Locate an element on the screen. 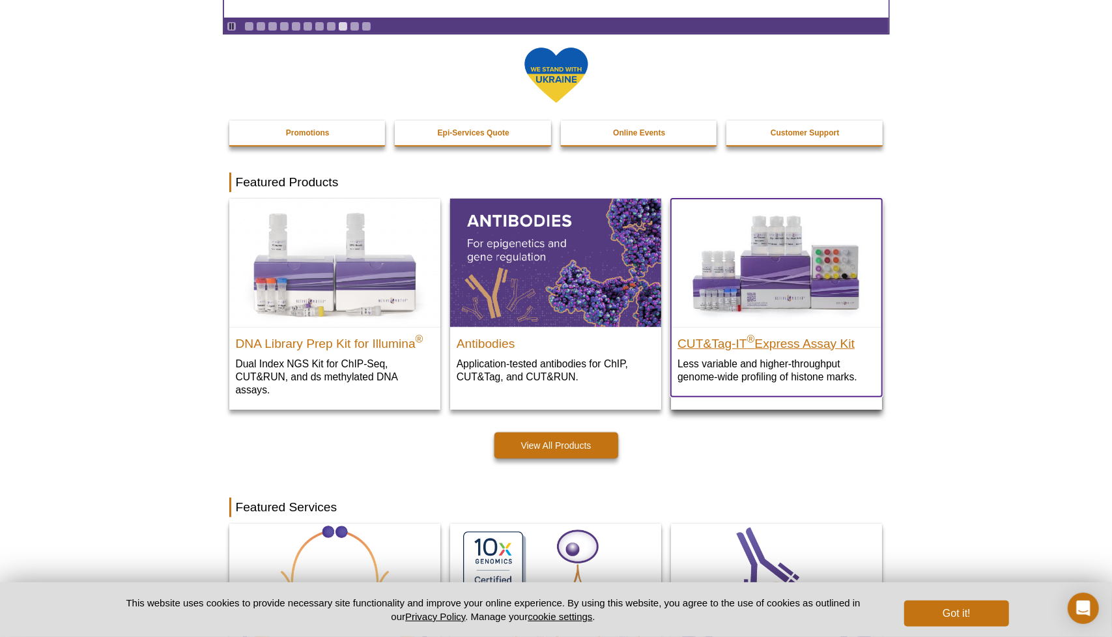 The width and height of the screenshot is (1112, 637). a: Go to slide 1 is located at coordinates (249, 26).